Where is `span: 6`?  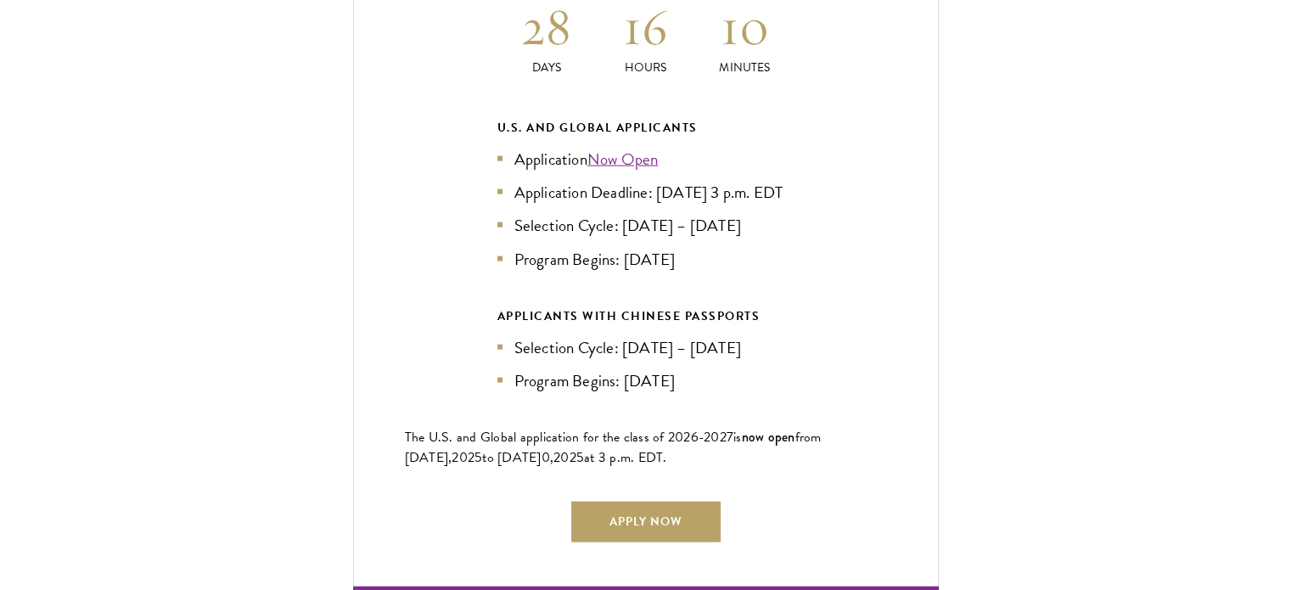 span: 6 is located at coordinates (694, 437).